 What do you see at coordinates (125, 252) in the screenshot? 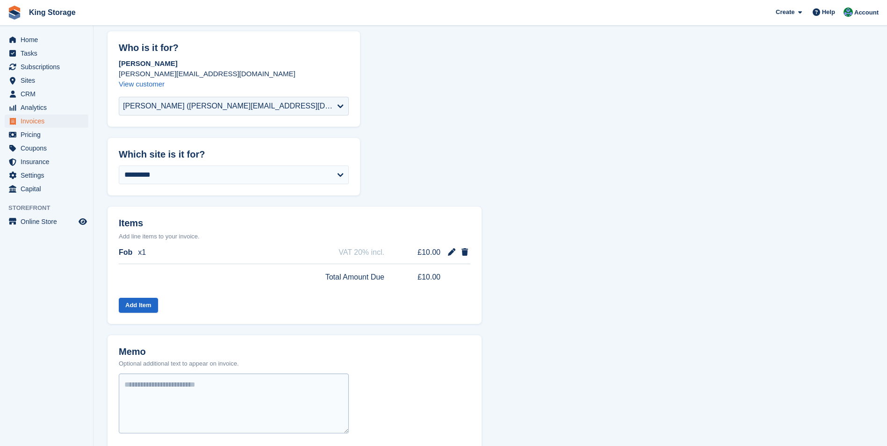
I see `span: Fob` at bounding box center [125, 252].